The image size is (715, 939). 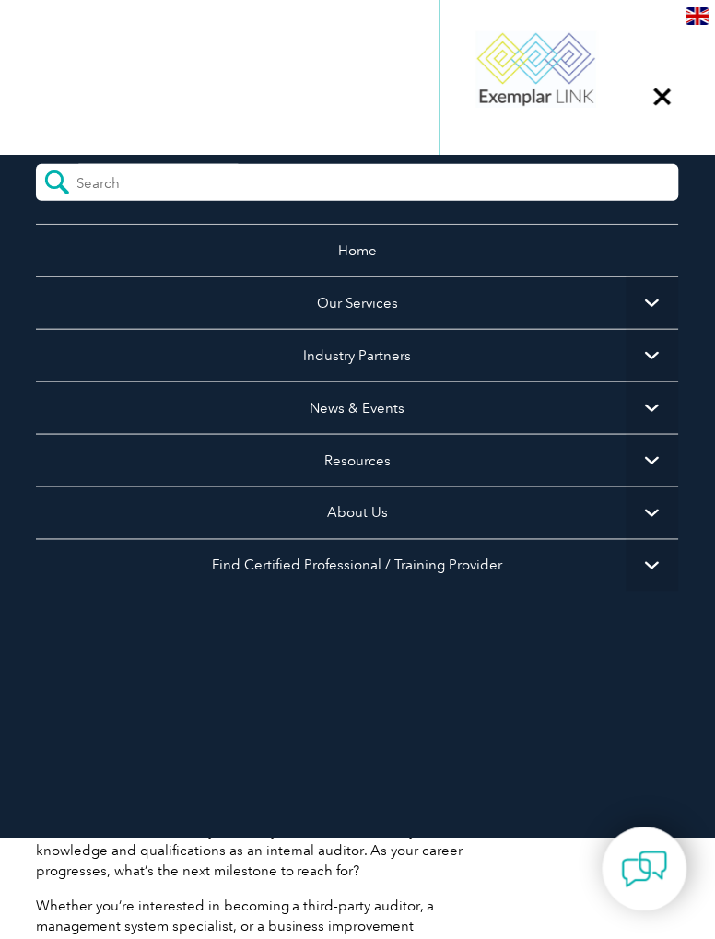 I want to click on a: About Us, so click(x=357, y=512).